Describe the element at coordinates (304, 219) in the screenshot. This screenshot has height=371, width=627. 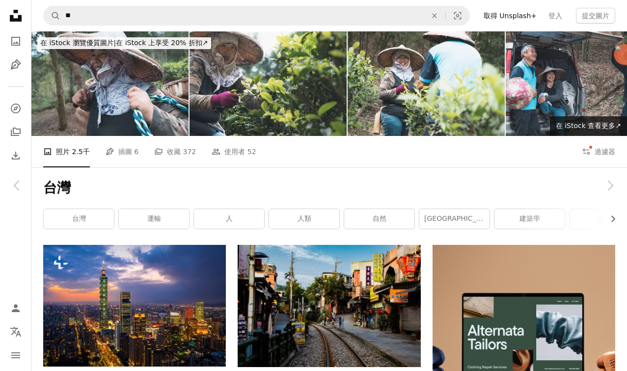
I see `font: 人類` at that location.